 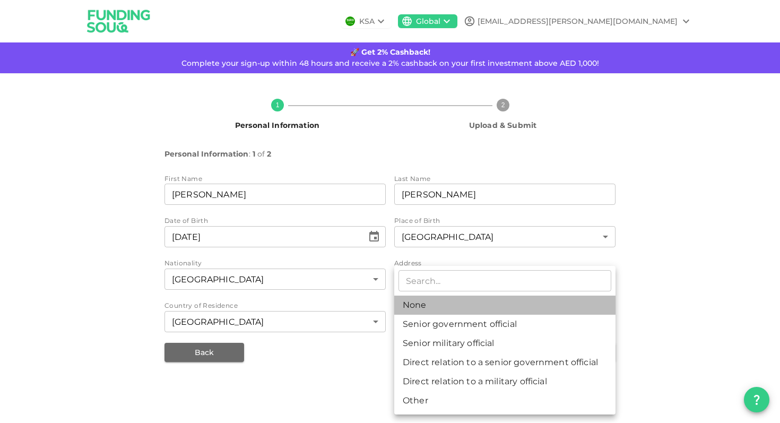 I want to click on li: Senior military official, so click(x=505, y=343).